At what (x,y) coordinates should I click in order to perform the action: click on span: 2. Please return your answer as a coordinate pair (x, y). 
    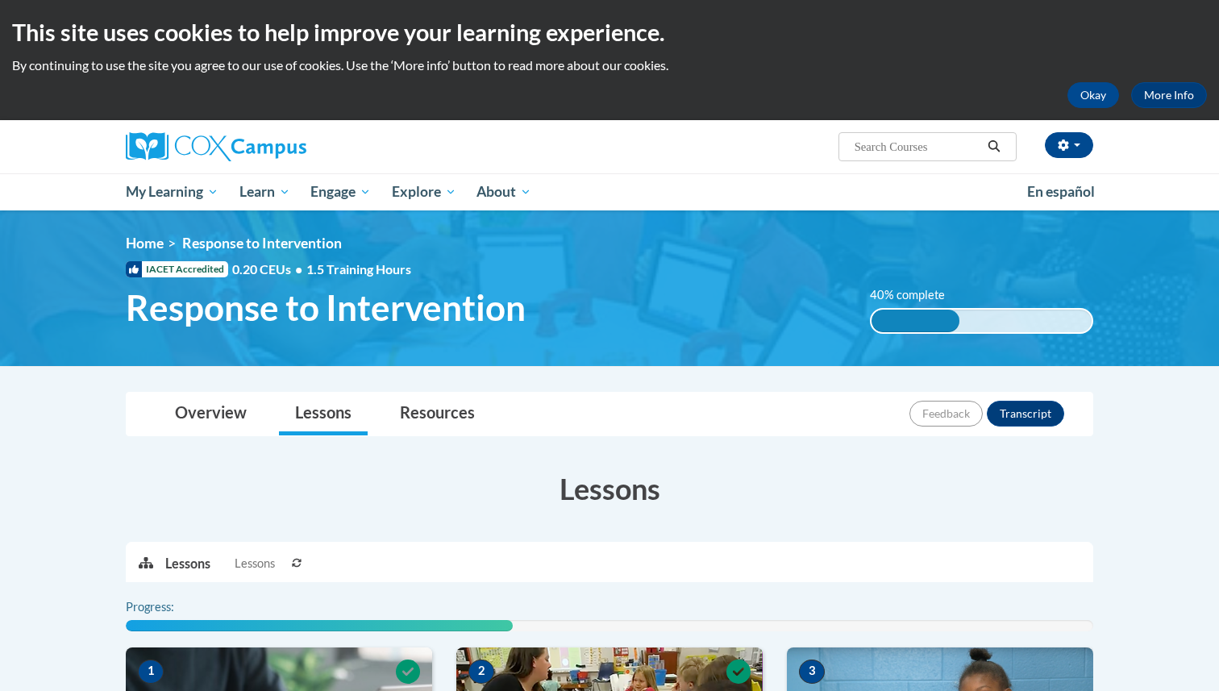
    Looking at the image, I should click on (482, 672).